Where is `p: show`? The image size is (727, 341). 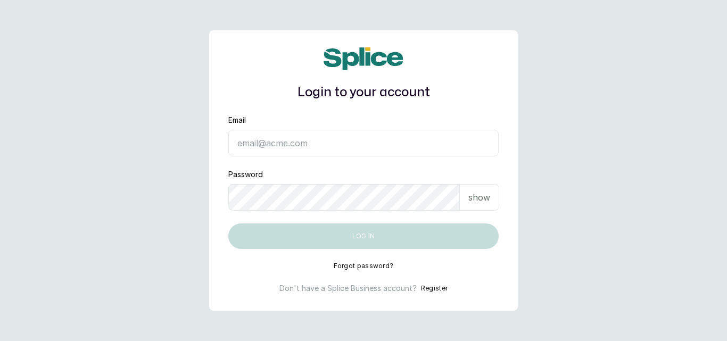 p: show is located at coordinates (479, 197).